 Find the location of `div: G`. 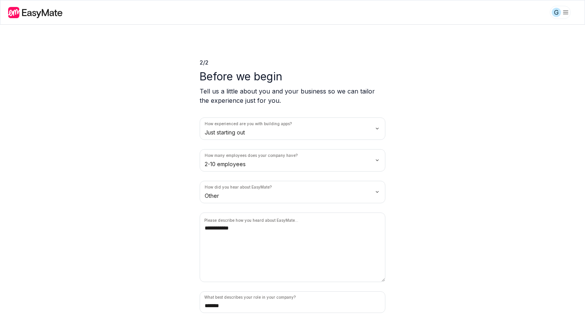

div: G is located at coordinates (556, 12).